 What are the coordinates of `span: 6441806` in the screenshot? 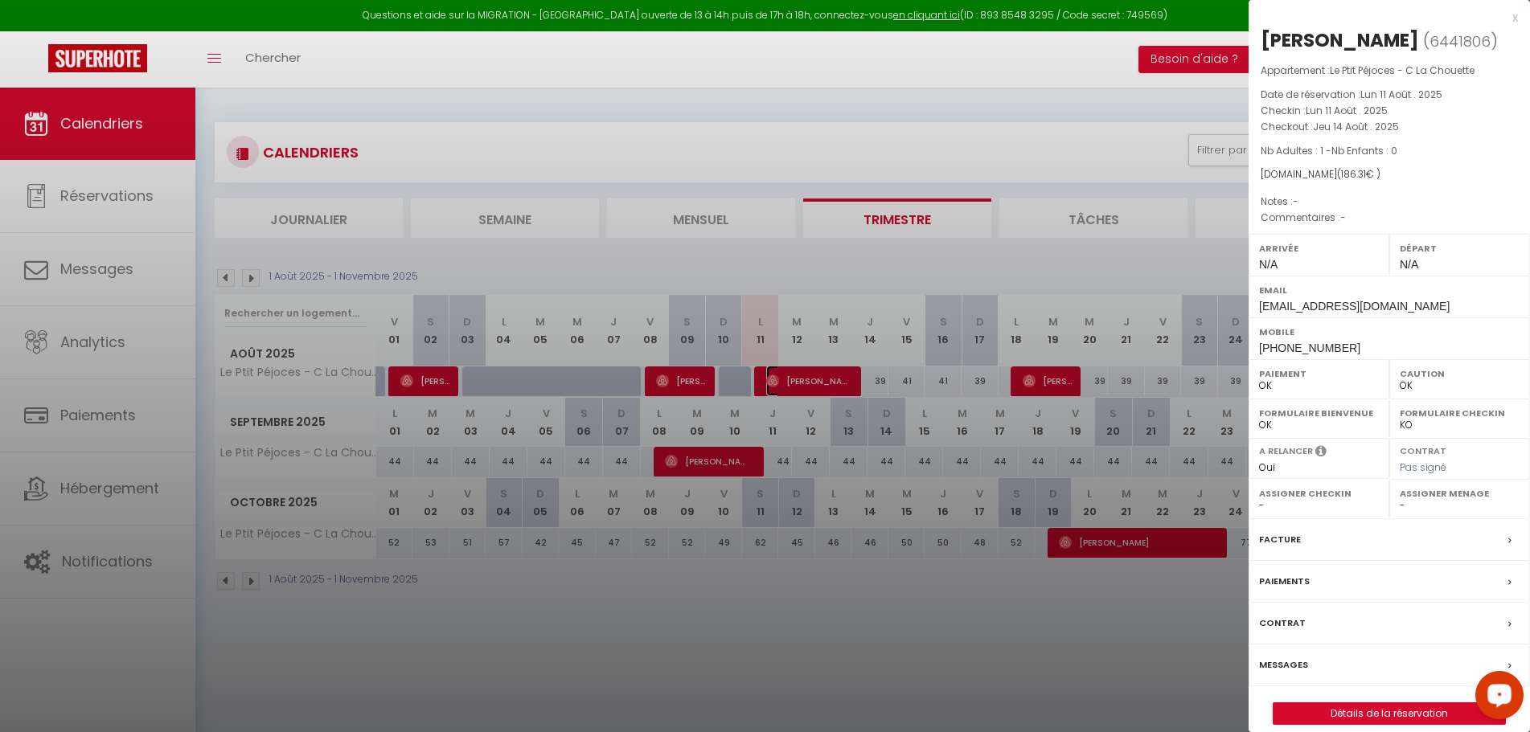 It's located at (1460, 41).